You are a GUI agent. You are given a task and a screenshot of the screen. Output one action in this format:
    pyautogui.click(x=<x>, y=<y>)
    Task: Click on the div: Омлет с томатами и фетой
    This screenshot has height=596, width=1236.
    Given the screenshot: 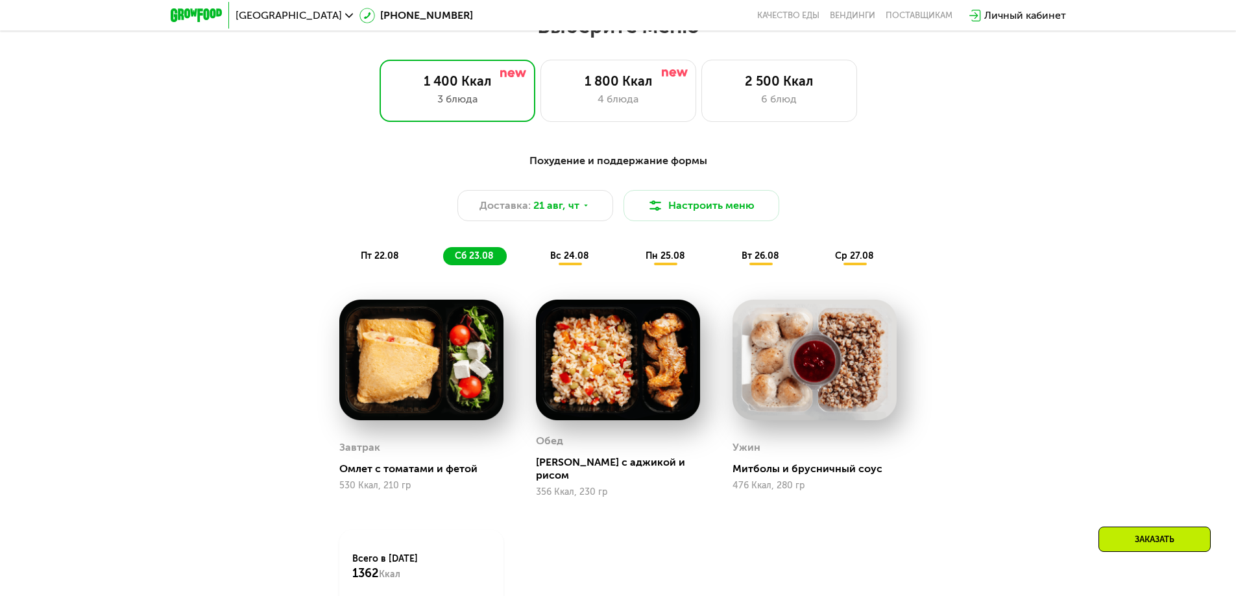 What is the action you would take?
    pyautogui.click(x=426, y=469)
    